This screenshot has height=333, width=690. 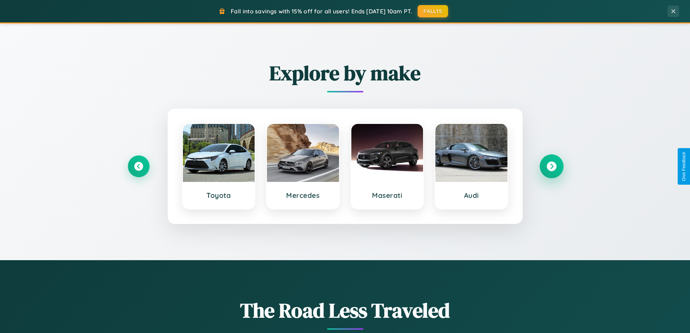 What do you see at coordinates (433, 11) in the screenshot?
I see `button: FALL15` at bounding box center [433, 11].